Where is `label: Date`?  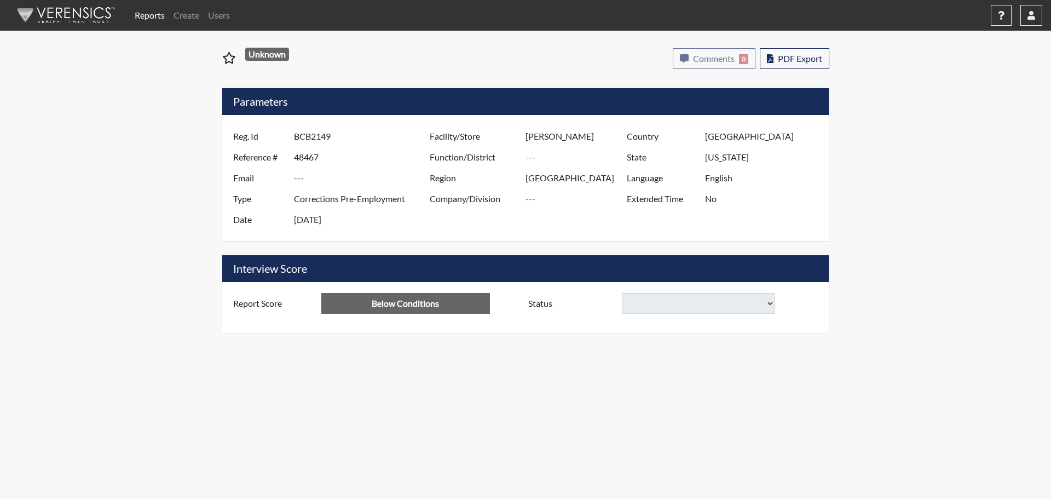
label: Date is located at coordinates (260, 220).